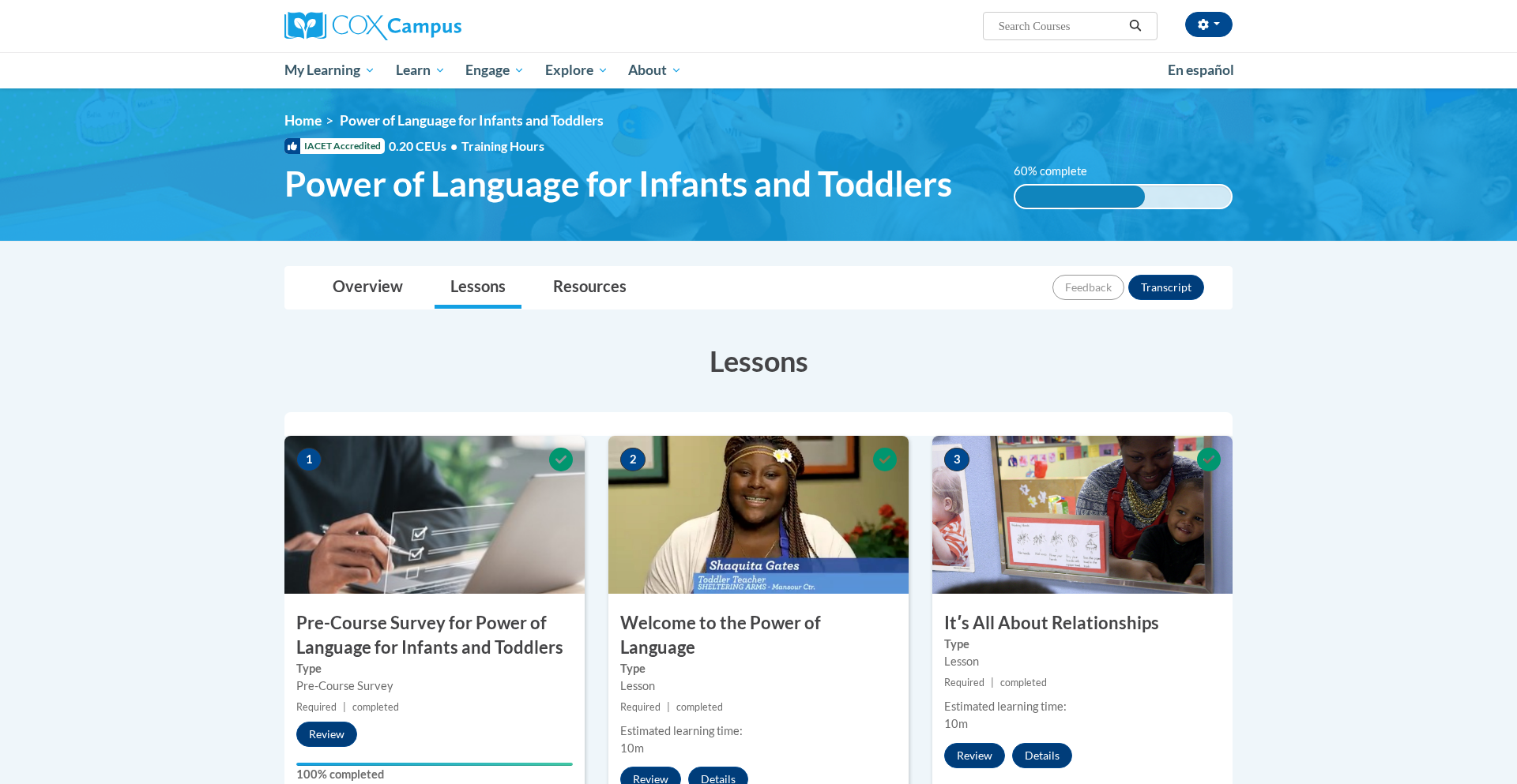 The width and height of the screenshot is (1517, 784). I want to click on h3: Pre-Course Survey for Power of Language for Infants and Toddlers, so click(434, 636).